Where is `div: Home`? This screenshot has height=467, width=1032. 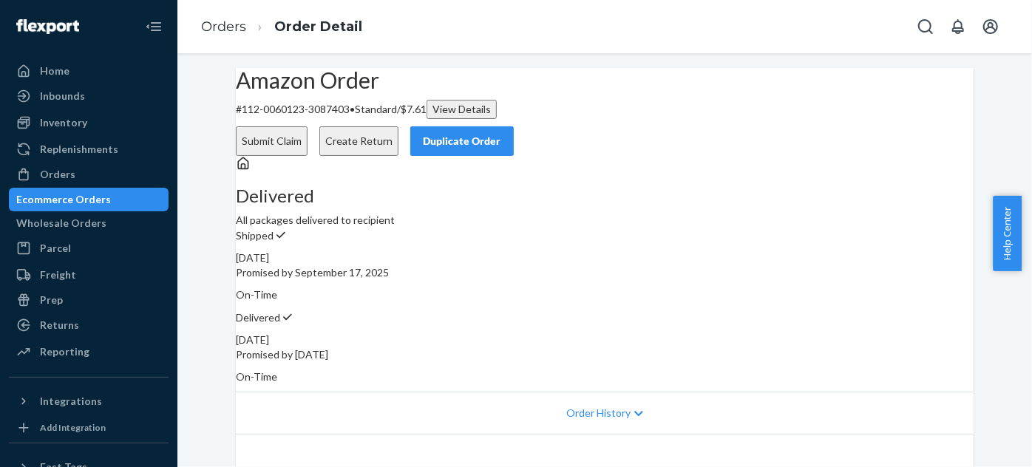
div: Home is located at coordinates (55, 71).